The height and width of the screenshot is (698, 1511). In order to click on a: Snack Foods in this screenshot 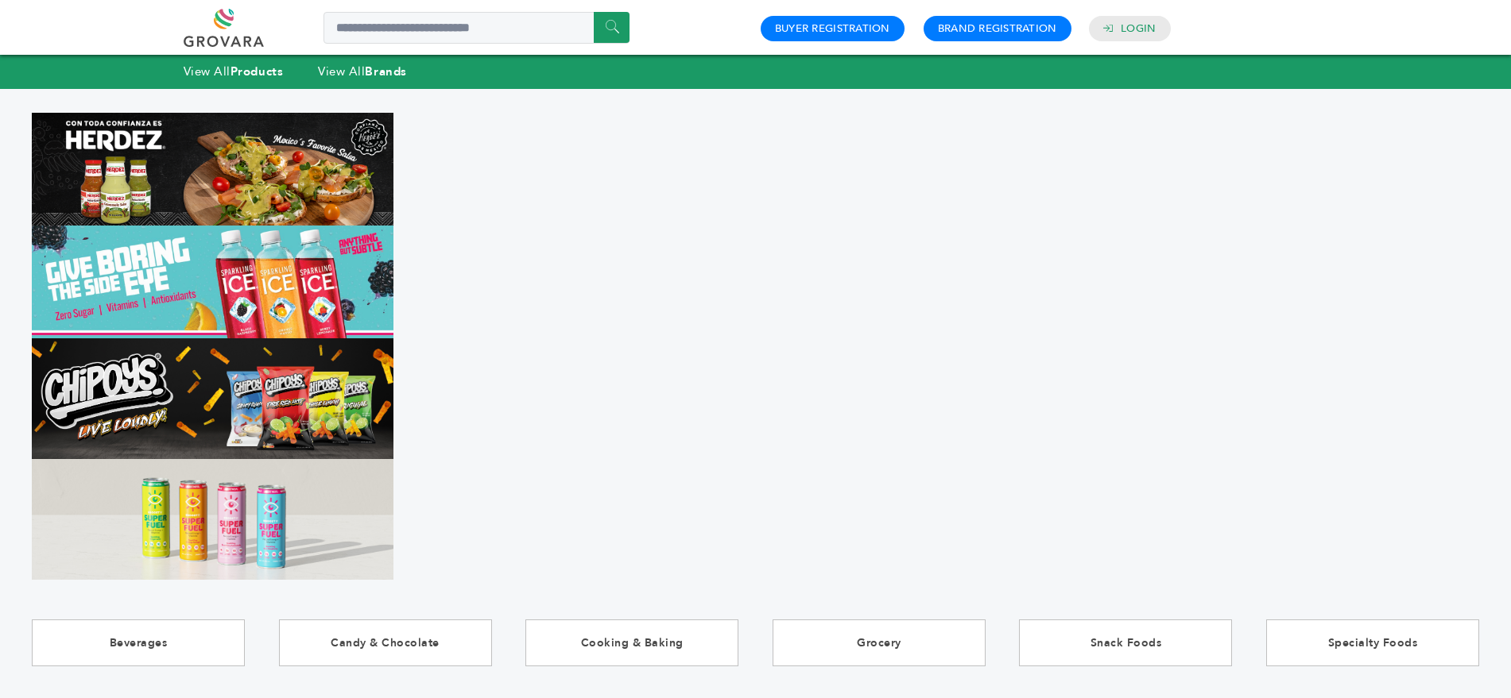, I will do `click(1125, 643)`.